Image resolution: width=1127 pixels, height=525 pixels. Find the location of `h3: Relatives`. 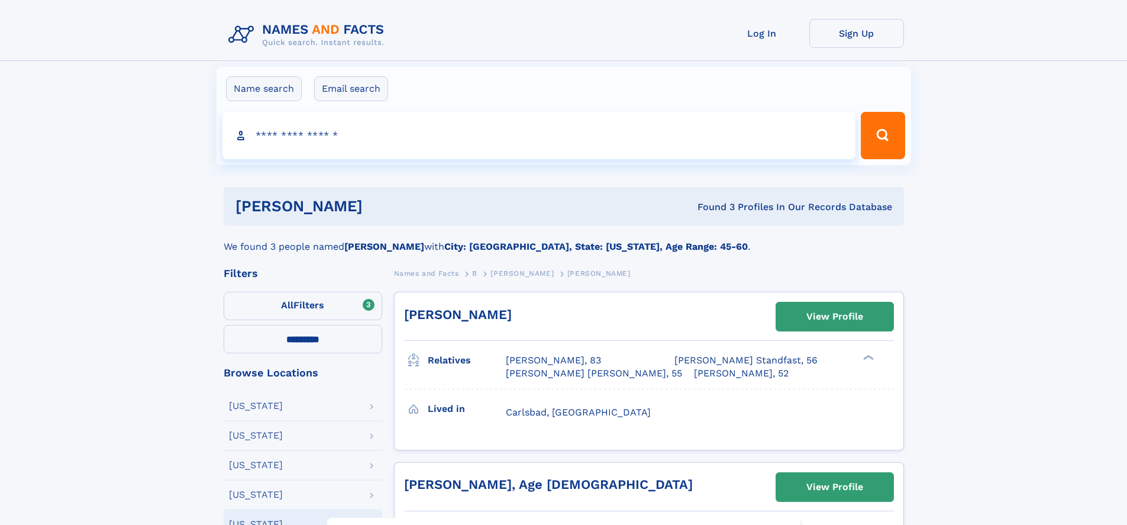

h3: Relatives is located at coordinates (467, 360).